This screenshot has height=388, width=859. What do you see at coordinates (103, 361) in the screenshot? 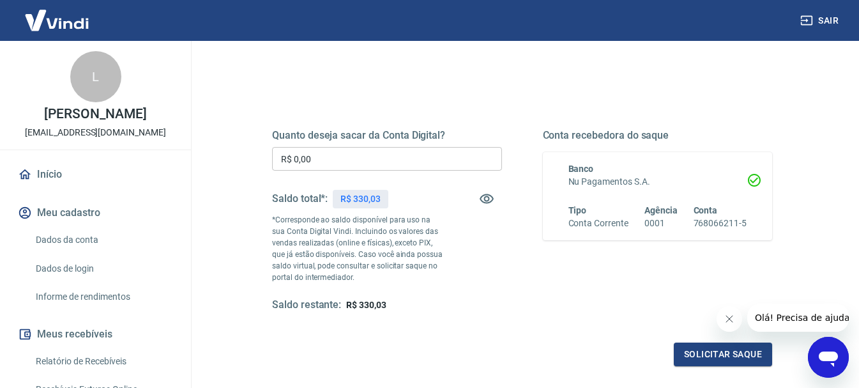
I see `a: Relatório de Recebíveis` at bounding box center [103, 361].